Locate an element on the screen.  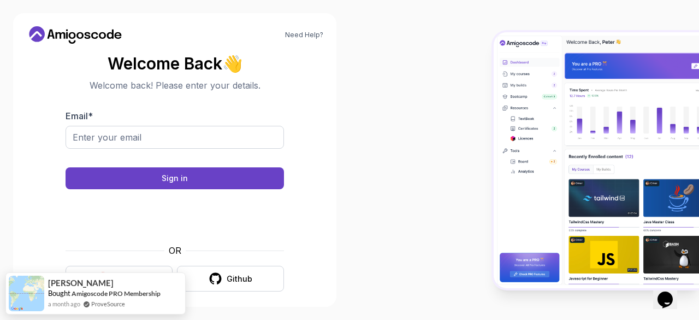
img: Amigoscode Dashboard is located at coordinates (597, 160).